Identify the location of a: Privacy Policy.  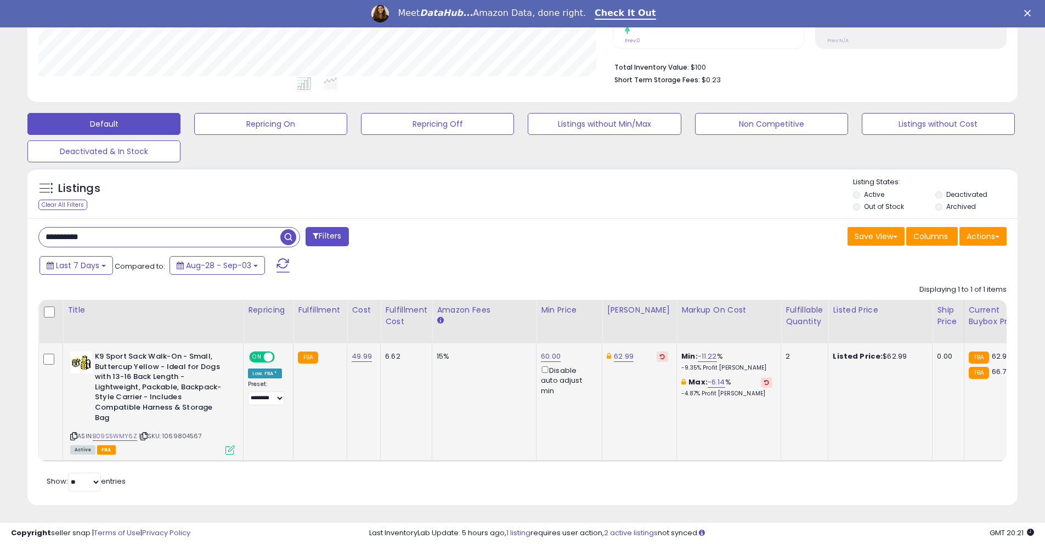
(166, 533).